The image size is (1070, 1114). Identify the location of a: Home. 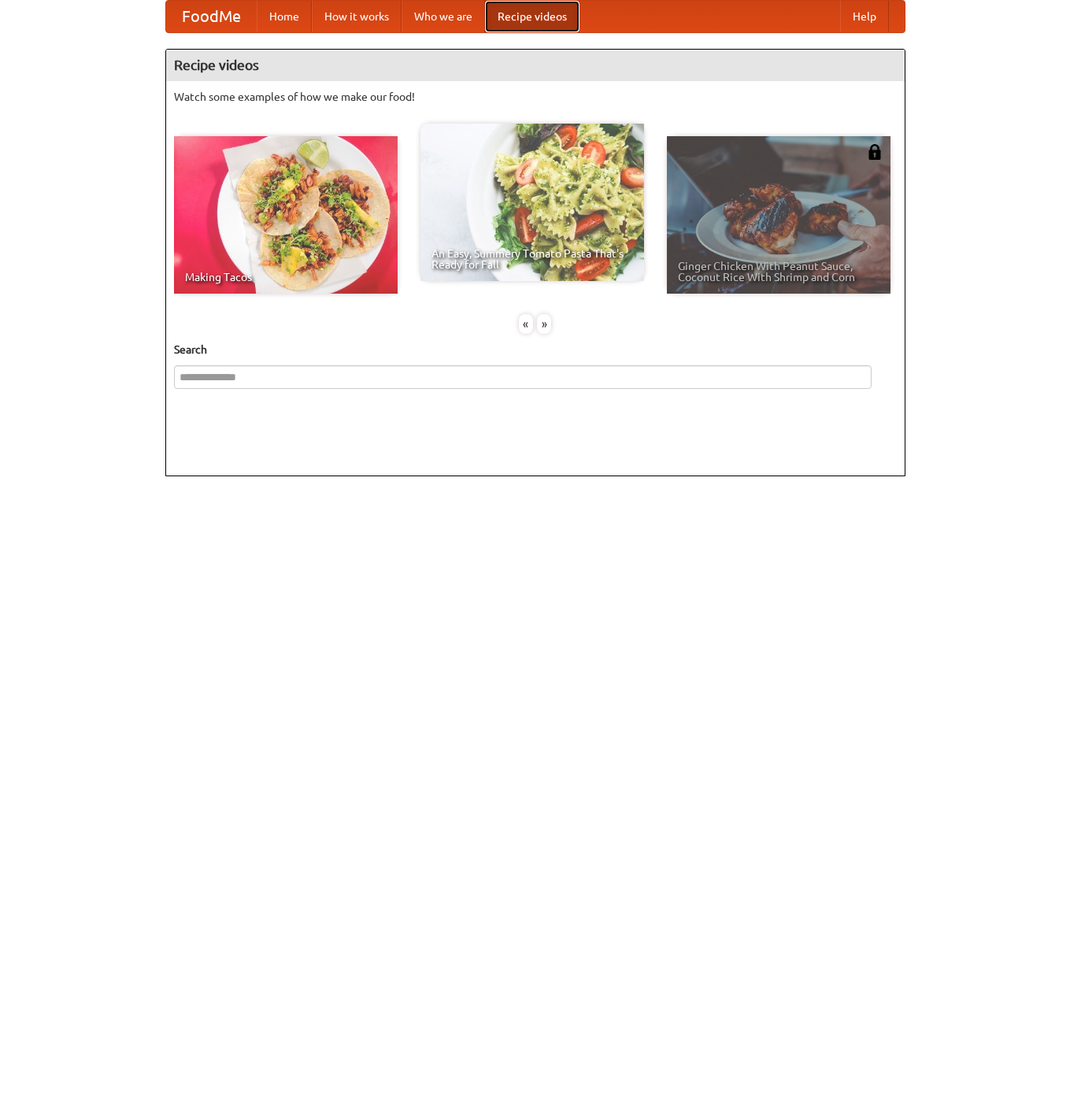
(284, 17).